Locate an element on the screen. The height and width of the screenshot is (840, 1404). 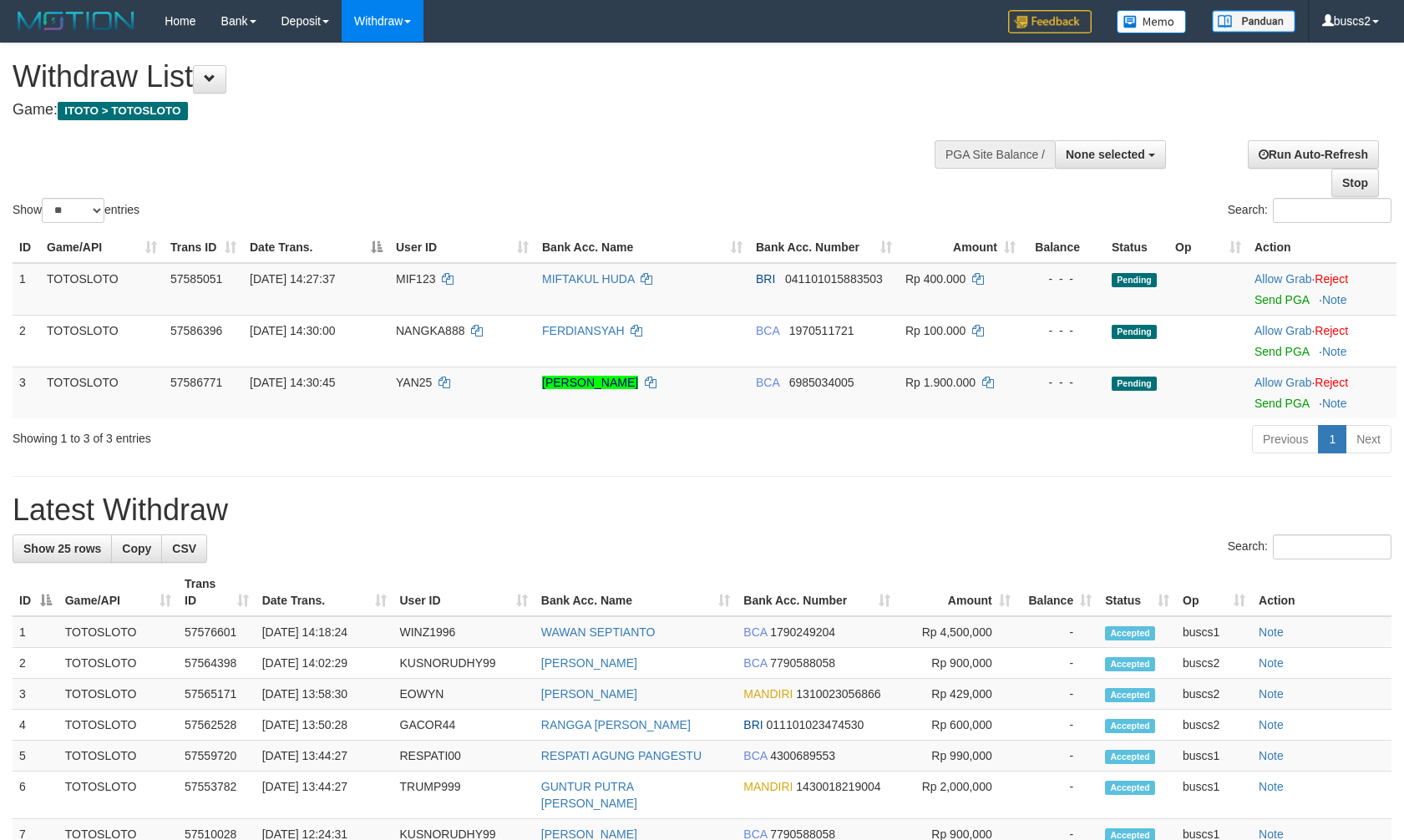
span: YAN25 is located at coordinates (413, 382).